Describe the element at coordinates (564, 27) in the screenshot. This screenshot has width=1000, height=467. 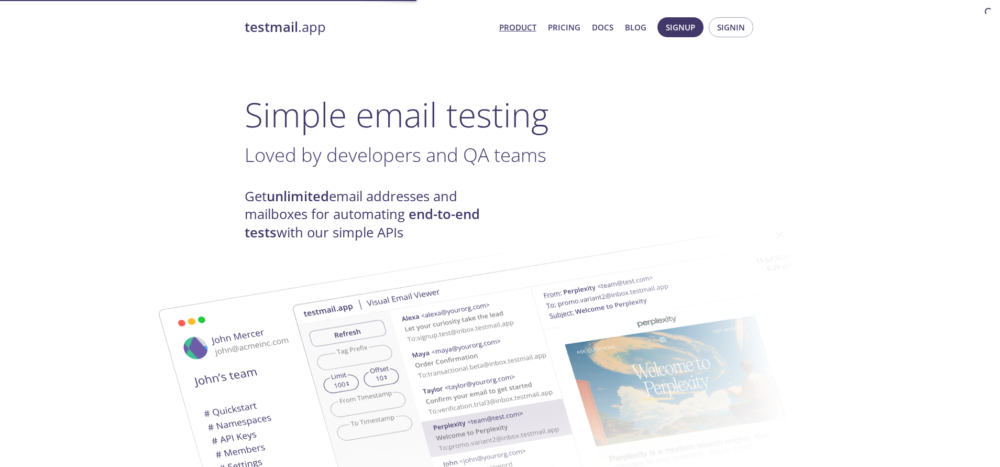
I see `a: Pricing` at that location.